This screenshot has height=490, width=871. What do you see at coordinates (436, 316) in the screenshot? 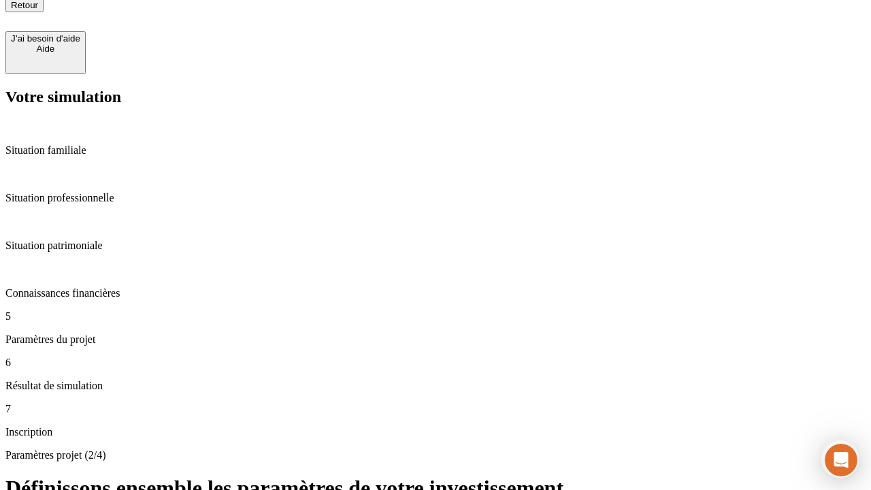
I see `p: 5` at bounding box center [436, 316].